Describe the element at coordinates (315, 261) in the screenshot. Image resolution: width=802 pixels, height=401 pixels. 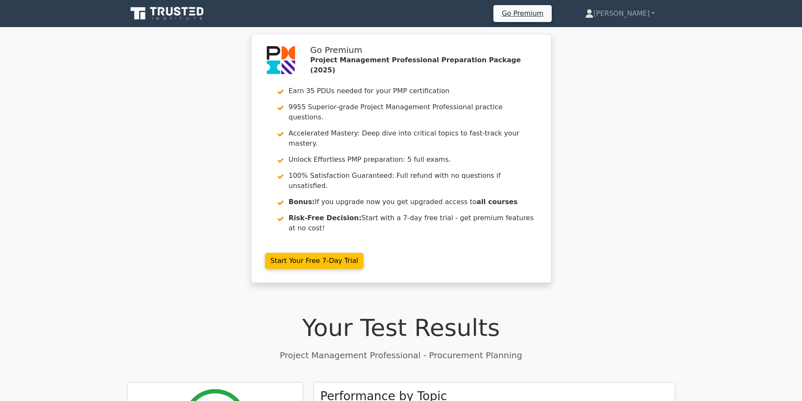
I see `a: Start Your Free 7-Day Trial` at that location.